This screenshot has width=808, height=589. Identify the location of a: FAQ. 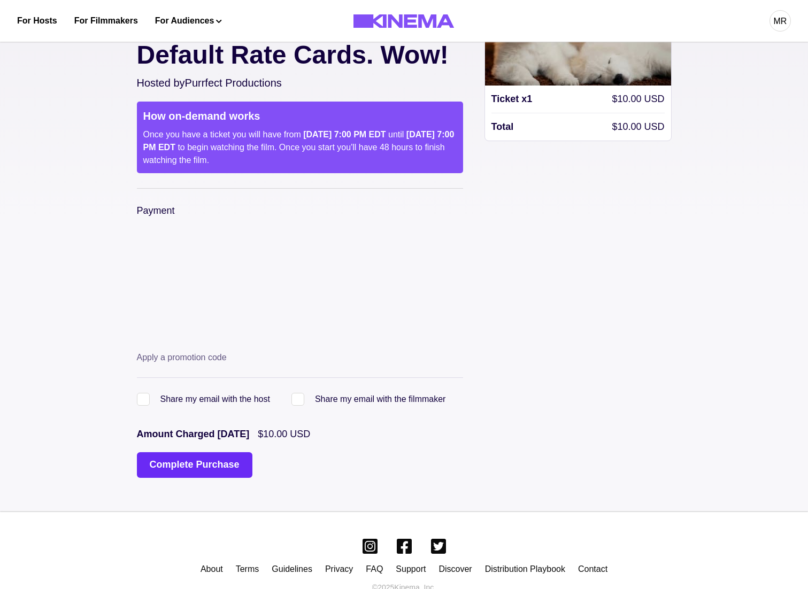
(374, 569).